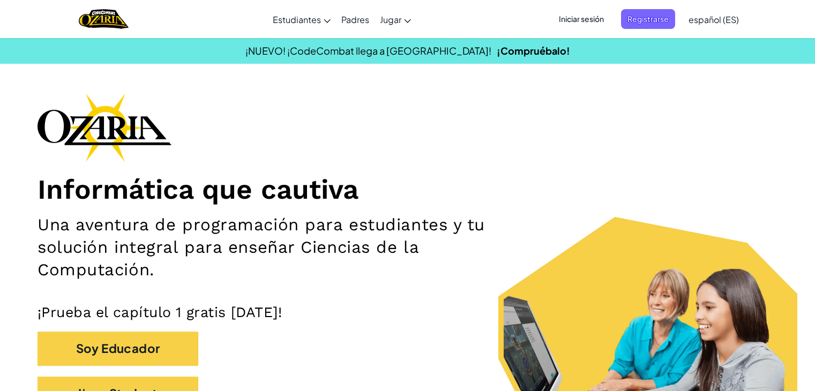 The height and width of the screenshot is (391, 815). I want to click on button: Registrarse, so click(648, 19).